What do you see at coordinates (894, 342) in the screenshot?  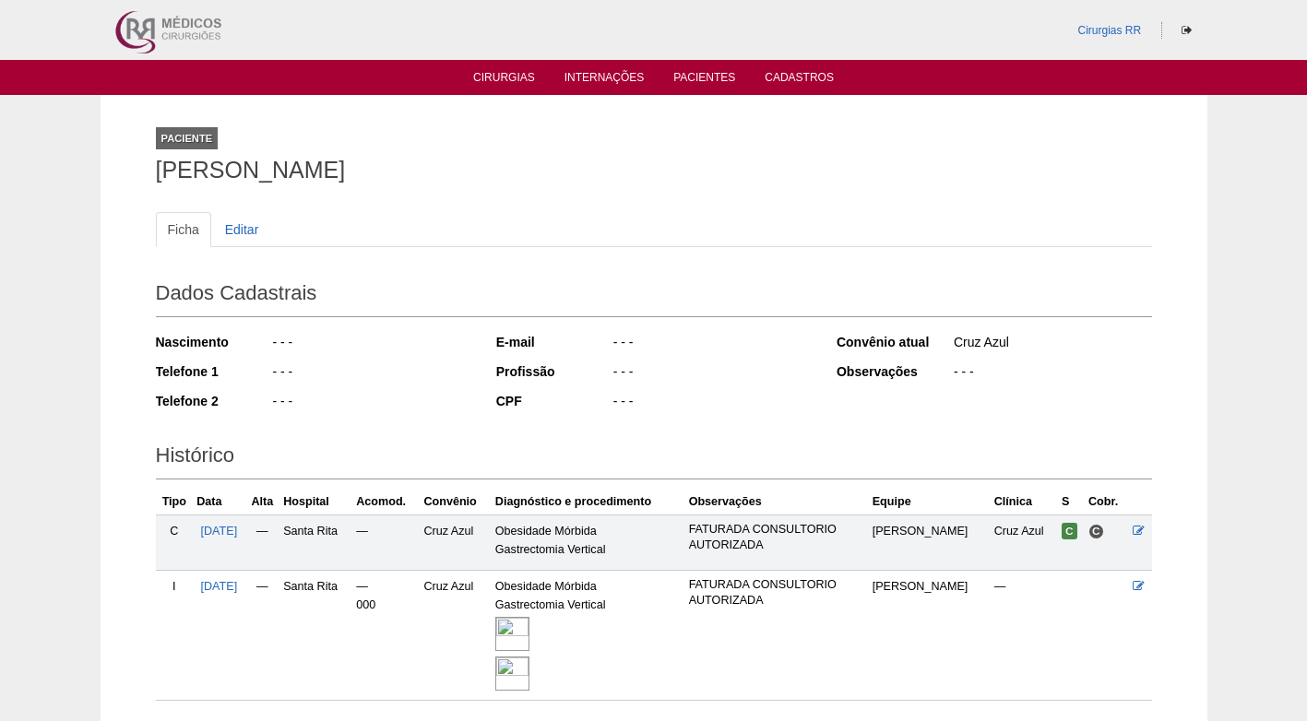 I see `div: Convênio atual` at bounding box center [894, 342].